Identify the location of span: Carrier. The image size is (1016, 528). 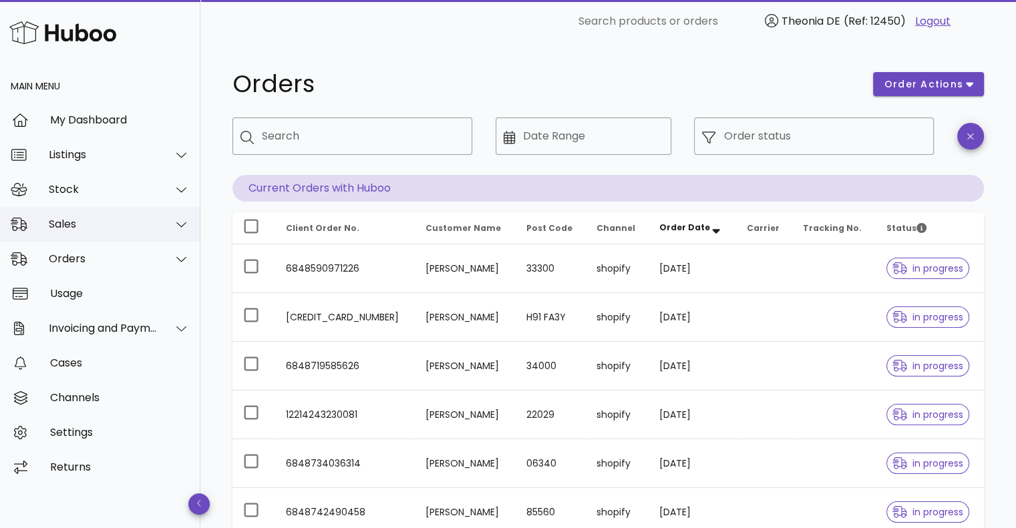
(763, 228).